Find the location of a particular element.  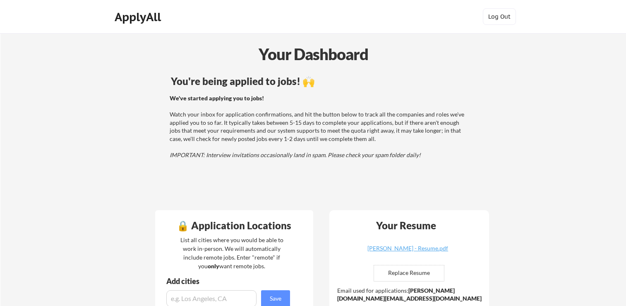

div: Add cities is located at coordinates (229, 281).